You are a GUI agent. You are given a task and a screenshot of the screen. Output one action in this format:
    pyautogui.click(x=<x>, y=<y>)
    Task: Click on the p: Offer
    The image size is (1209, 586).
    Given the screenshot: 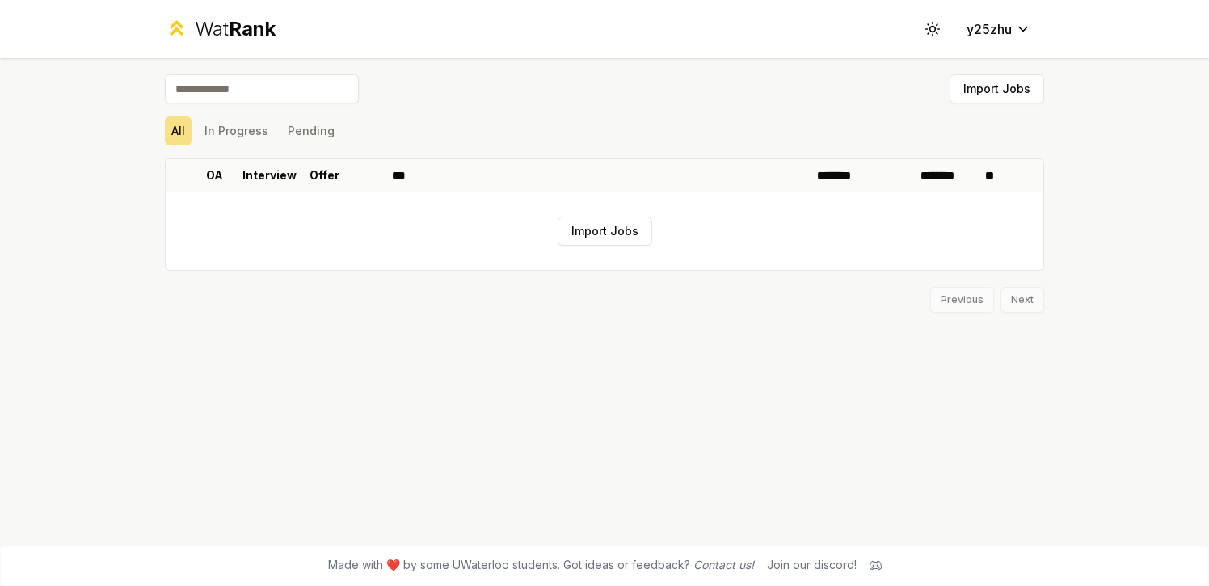 What is the action you would take?
    pyautogui.click(x=324, y=175)
    